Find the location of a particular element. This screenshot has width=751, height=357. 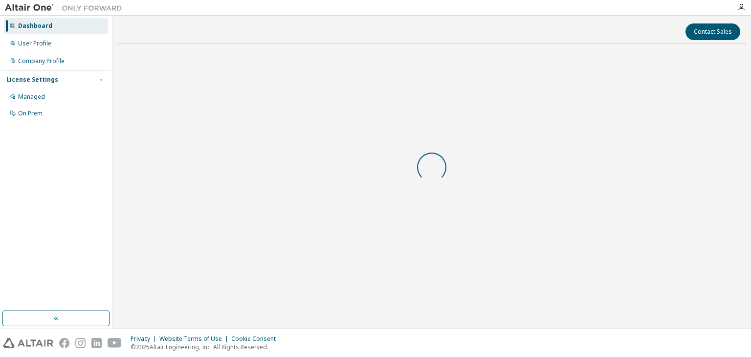

div: Managed is located at coordinates (31, 97).